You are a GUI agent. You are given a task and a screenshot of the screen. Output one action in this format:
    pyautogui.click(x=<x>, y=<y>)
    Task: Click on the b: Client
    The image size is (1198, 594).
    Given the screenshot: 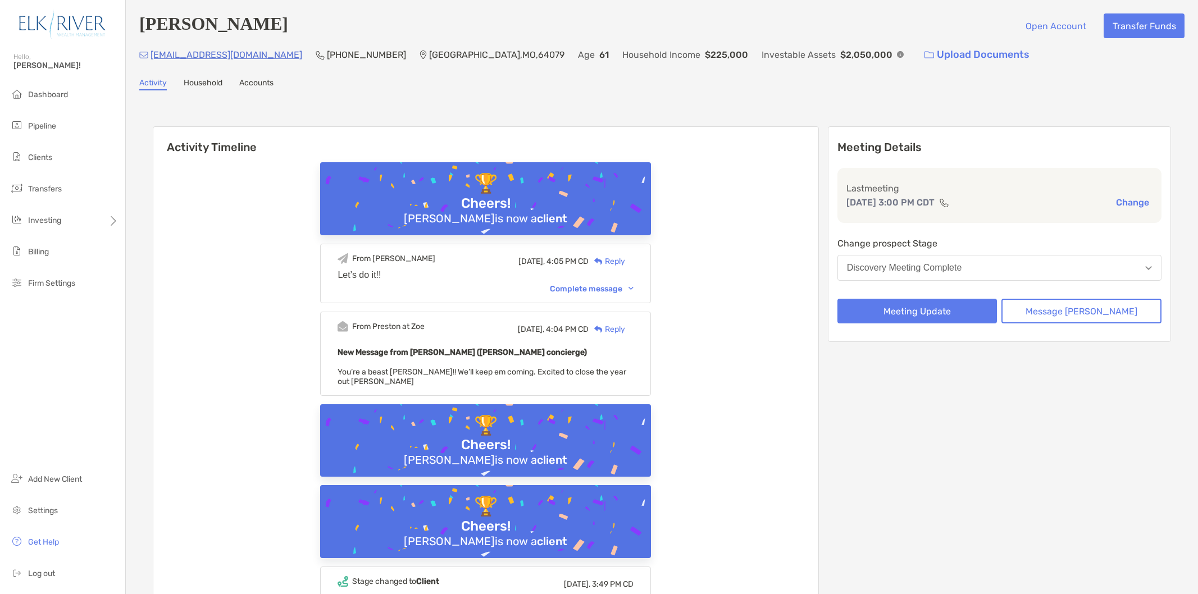 What is the action you would take?
    pyautogui.click(x=427, y=581)
    